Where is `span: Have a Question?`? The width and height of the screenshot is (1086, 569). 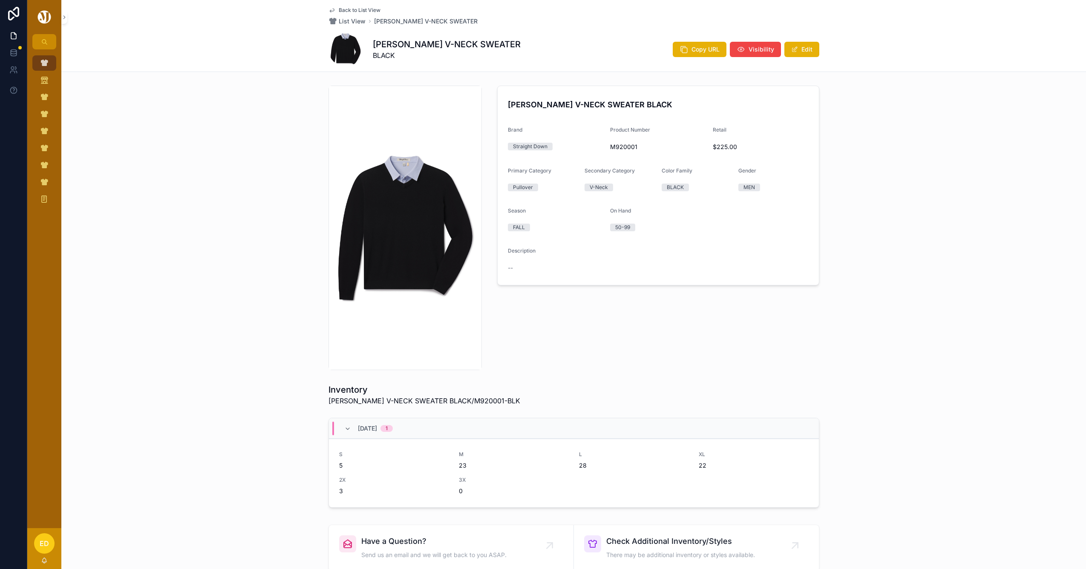
span: Have a Question? is located at coordinates (434, 541).